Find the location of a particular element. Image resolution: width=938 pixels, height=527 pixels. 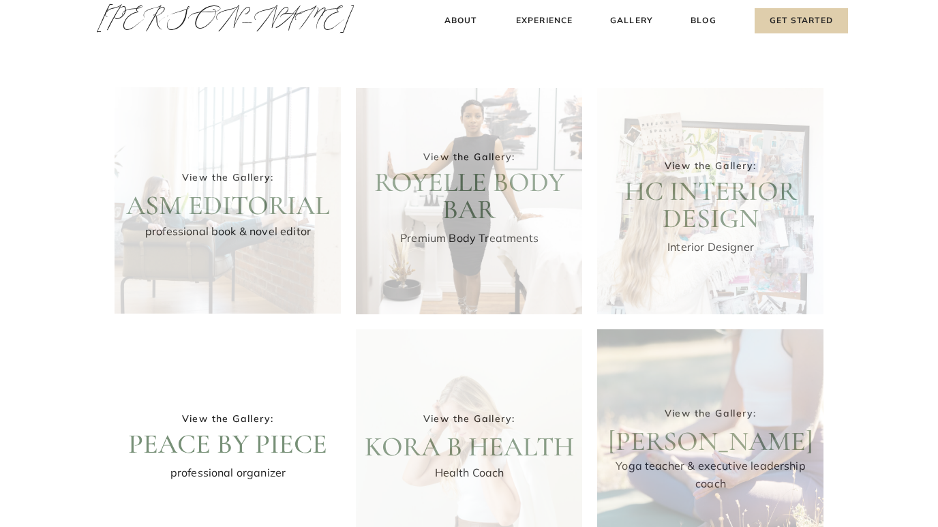

h3: Blog is located at coordinates (703, 20).